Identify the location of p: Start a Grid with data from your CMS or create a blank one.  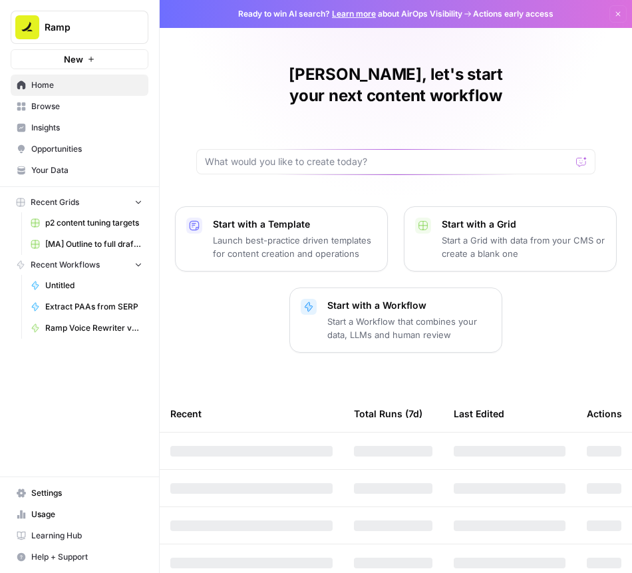
(523, 247).